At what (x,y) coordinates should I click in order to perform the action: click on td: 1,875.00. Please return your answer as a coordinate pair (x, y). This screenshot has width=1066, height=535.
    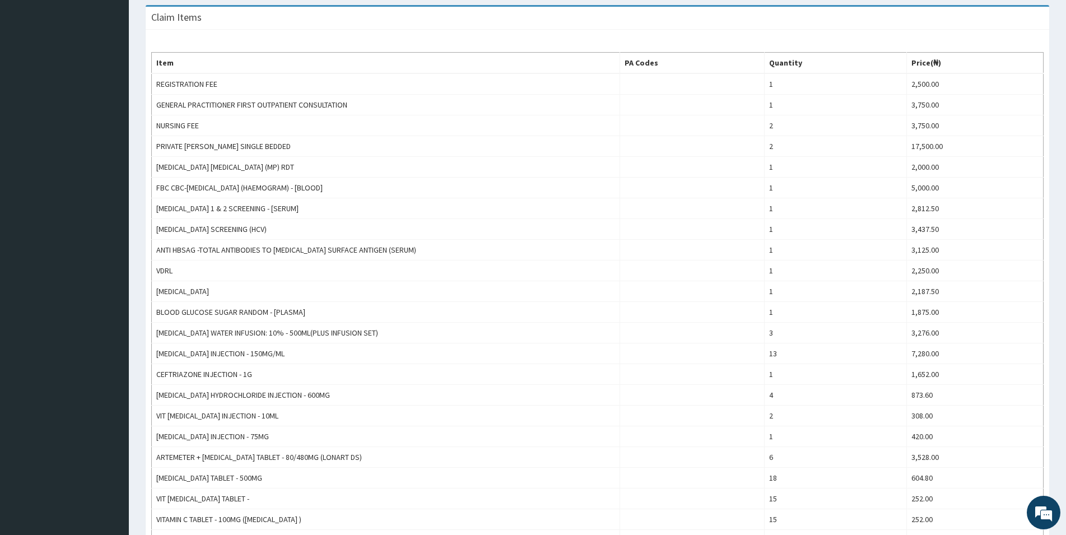
    Looking at the image, I should click on (975, 312).